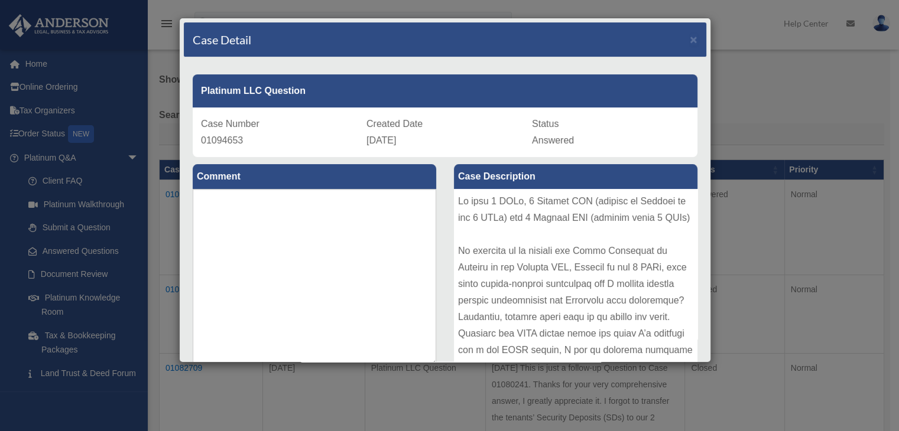 The width and height of the screenshot is (899, 431). Describe the element at coordinates (576, 177) in the screenshot. I see `label: Case Description` at that location.